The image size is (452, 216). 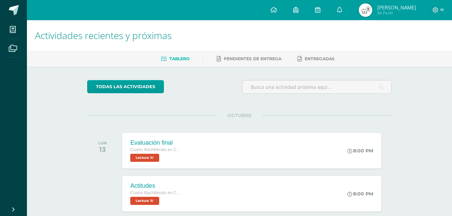 I want to click on span: OCTUBRE, so click(x=240, y=115).